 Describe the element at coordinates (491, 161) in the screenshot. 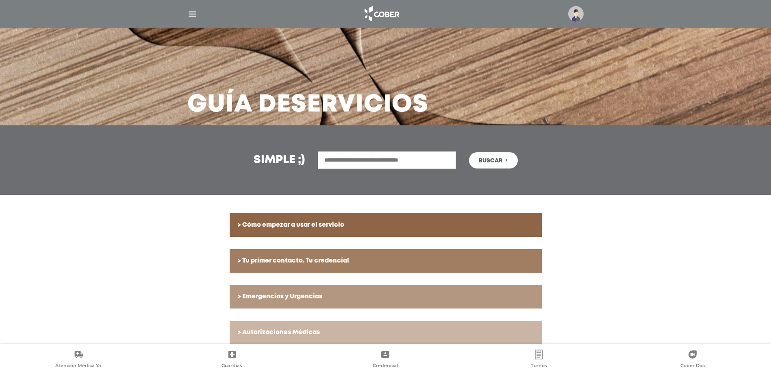

I see `span: Buscar` at that location.